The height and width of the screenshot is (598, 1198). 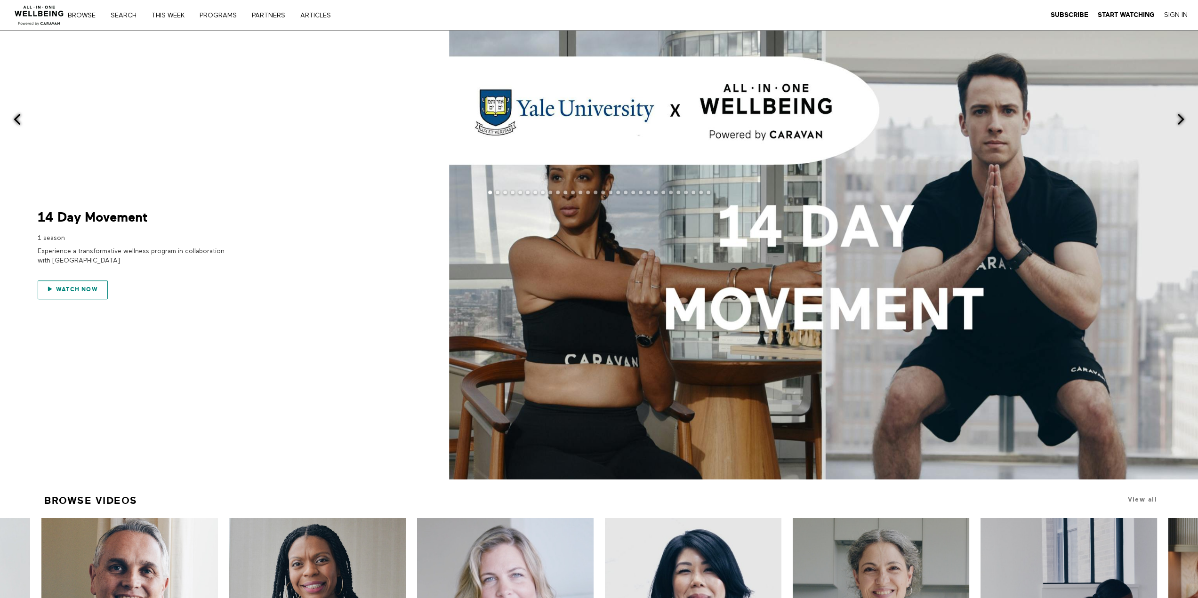 I want to click on strong: Start Watching, so click(x=1126, y=15).